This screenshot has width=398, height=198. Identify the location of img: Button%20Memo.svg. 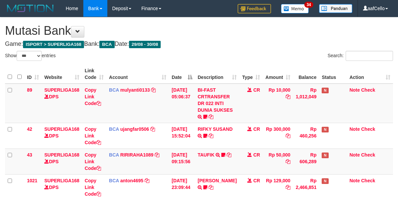
(295, 9).